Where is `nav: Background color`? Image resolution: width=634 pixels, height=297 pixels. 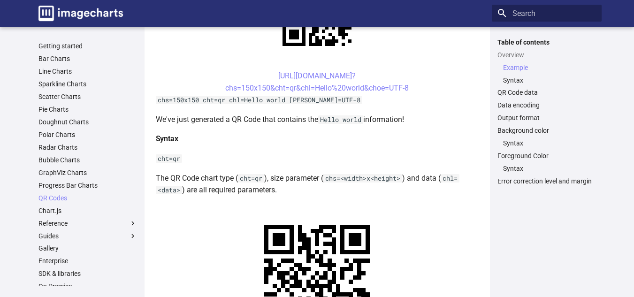 nav: Background color is located at coordinates (547, 143).